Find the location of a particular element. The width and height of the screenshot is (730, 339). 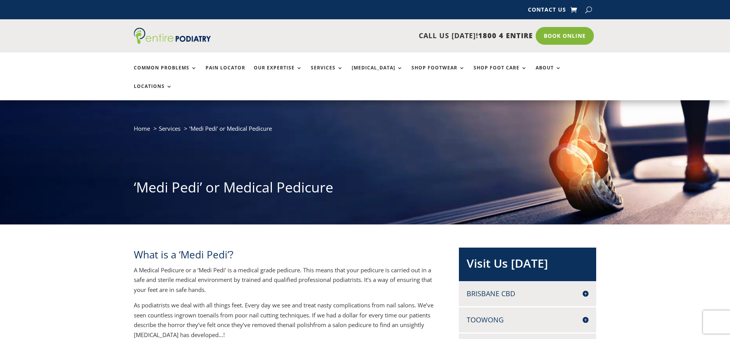

h4: Brisbane CBD is located at coordinates (528, 294).